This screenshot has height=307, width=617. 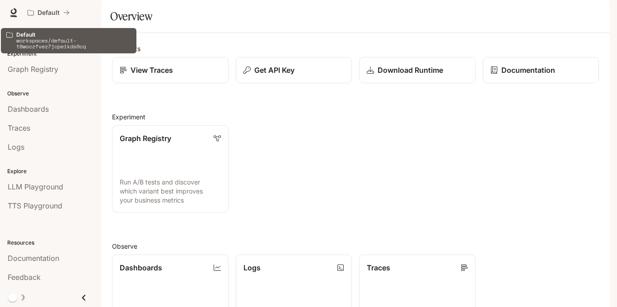 What do you see at coordinates (528, 70) in the screenshot?
I see `p: Documentation` at bounding box center [528, 70].